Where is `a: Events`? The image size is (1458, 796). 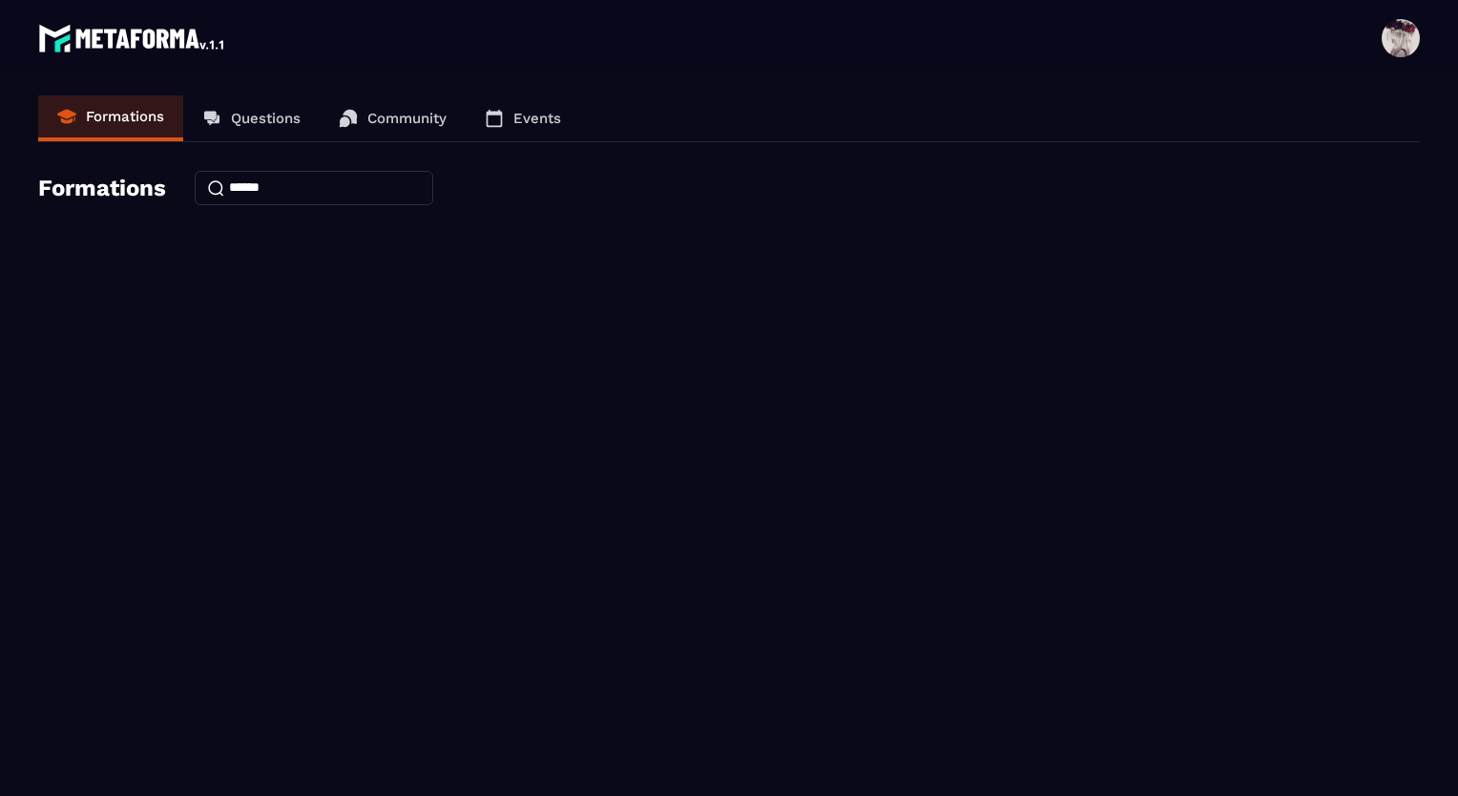
a: Events is located at coordinates (523, 118).